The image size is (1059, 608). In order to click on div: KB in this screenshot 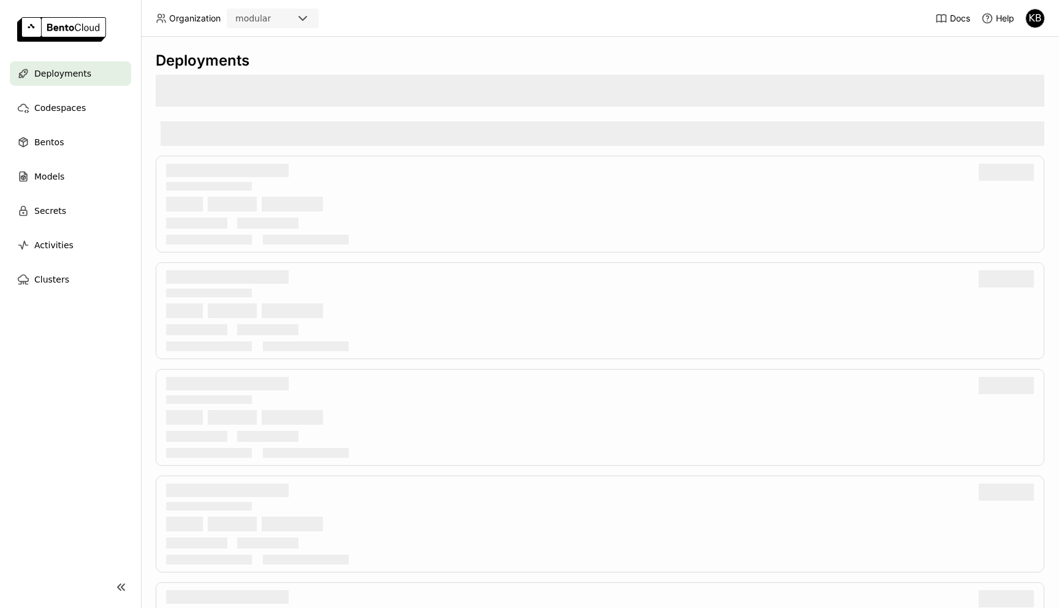, I will do `click(1035, 18)`.